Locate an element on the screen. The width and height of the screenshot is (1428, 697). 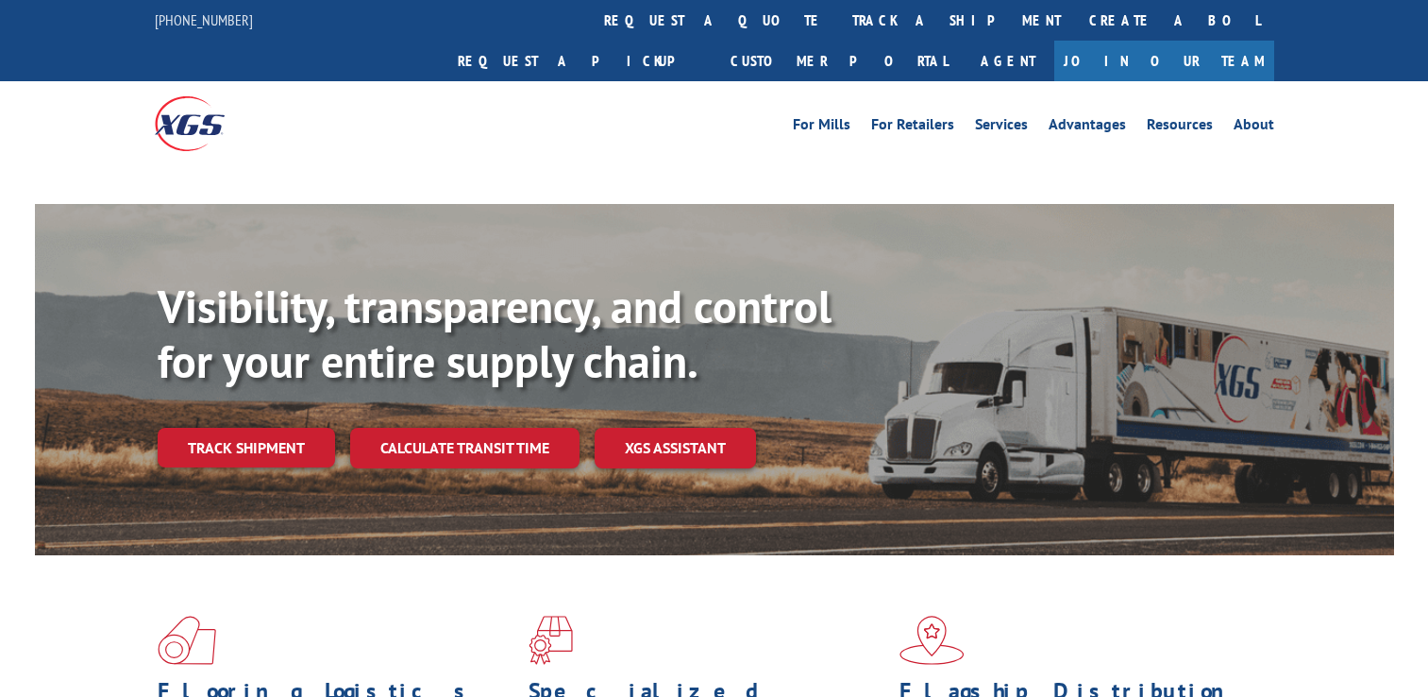
a: For Mills is located at coordinates (821, 127).